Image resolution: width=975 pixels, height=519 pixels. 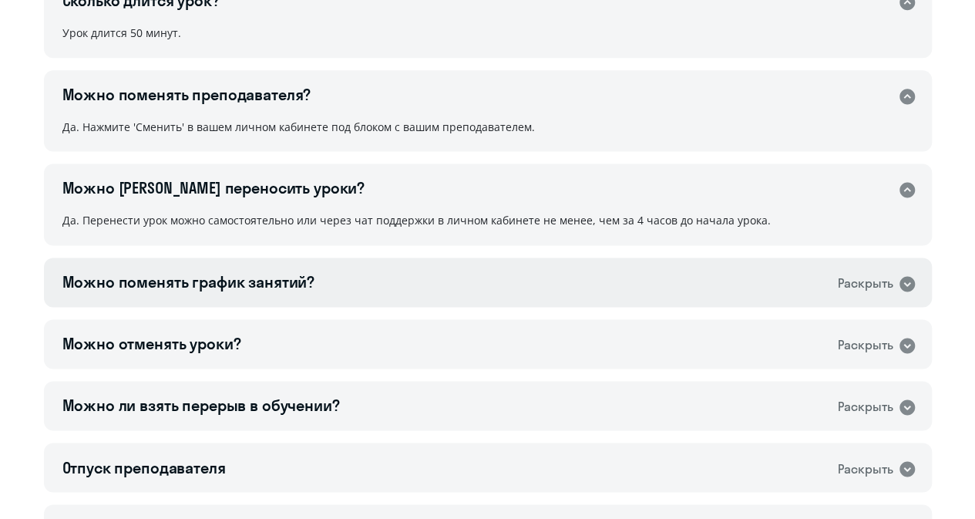 I want to click on div: Можно отменять уроки?, so click(x=152, y=344).